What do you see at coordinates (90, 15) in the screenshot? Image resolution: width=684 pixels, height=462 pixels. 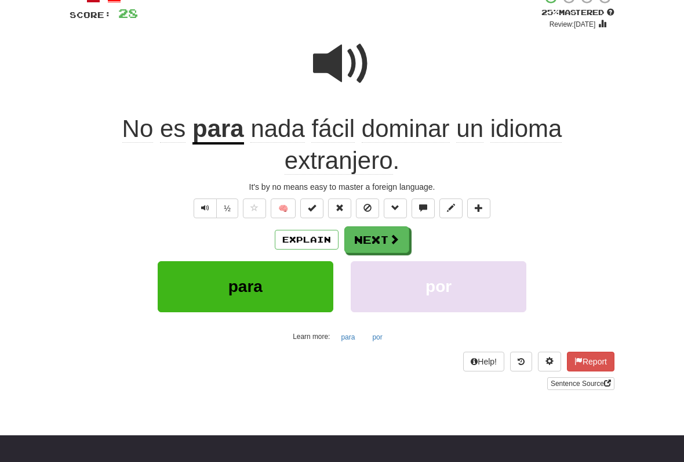 I see `span: Score:` at bounding box center [90, 15].